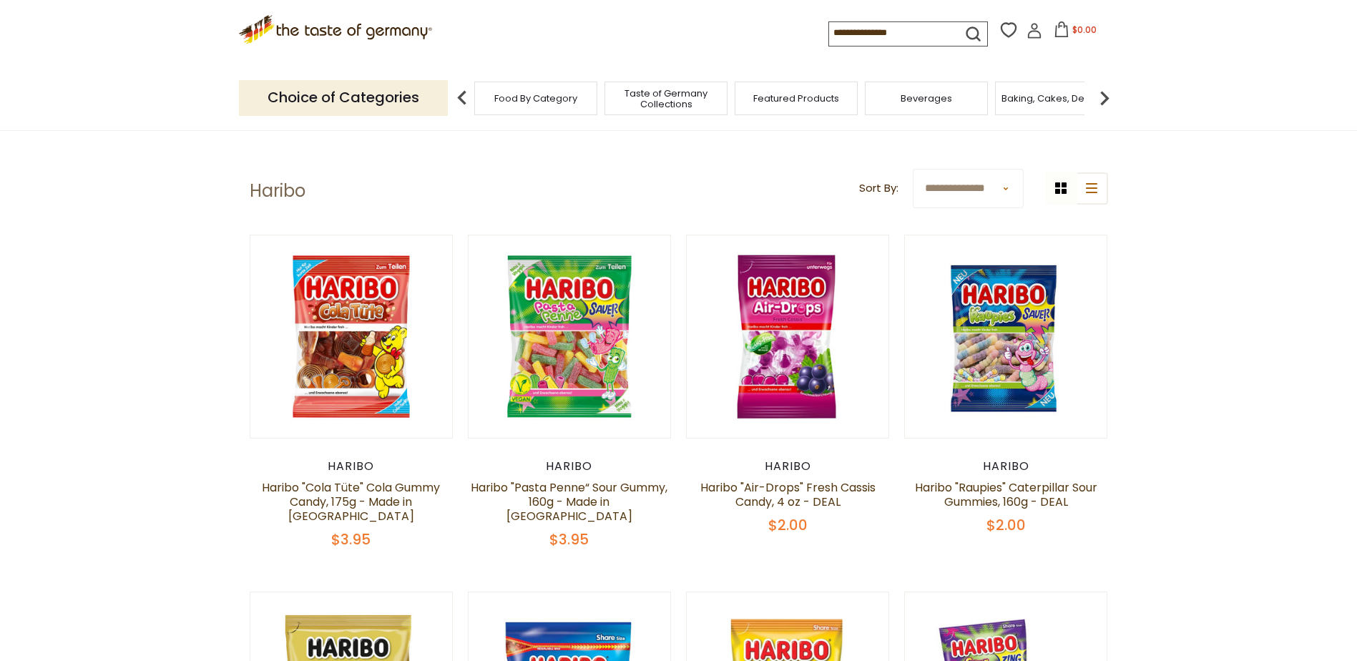 This screenshot has height=661, width=1357. What do you see at coordinates (536, 98) in the screenshot?
I see `a: Food By Category` at bounding box center [536, 98].